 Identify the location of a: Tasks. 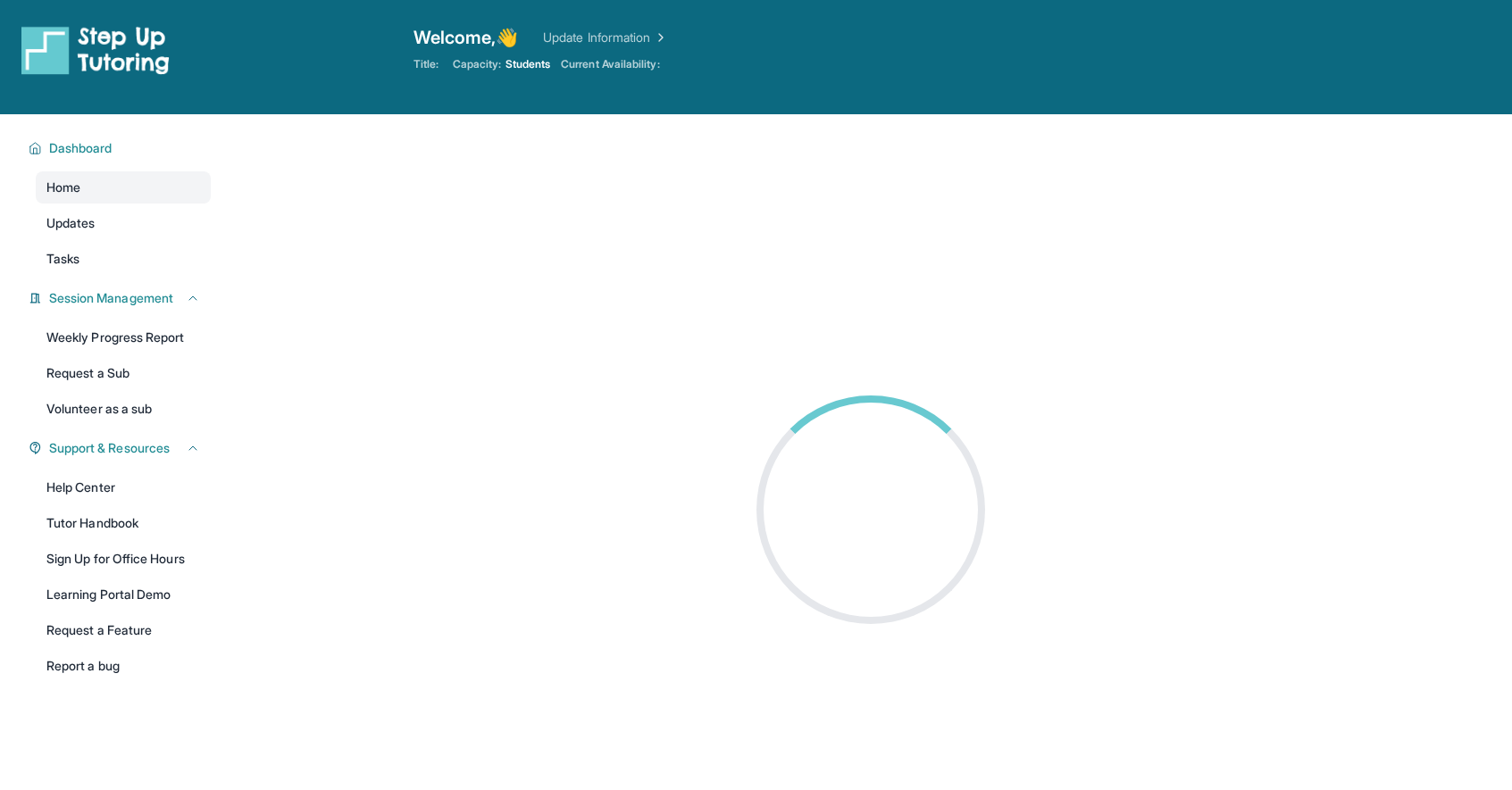
(123, 259).